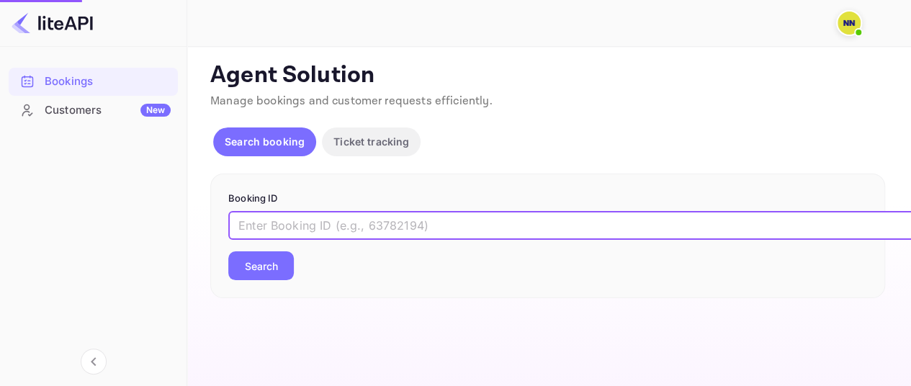 The width and height of the screenshot is (911, 386). What do you see at coordinates (547, 199) in the screenshot?
I see `p: Booking ID` at bounding box center [547, 199].